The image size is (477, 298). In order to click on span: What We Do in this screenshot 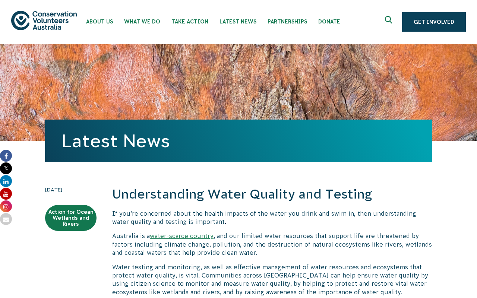, I will do `click(142, 22)`.